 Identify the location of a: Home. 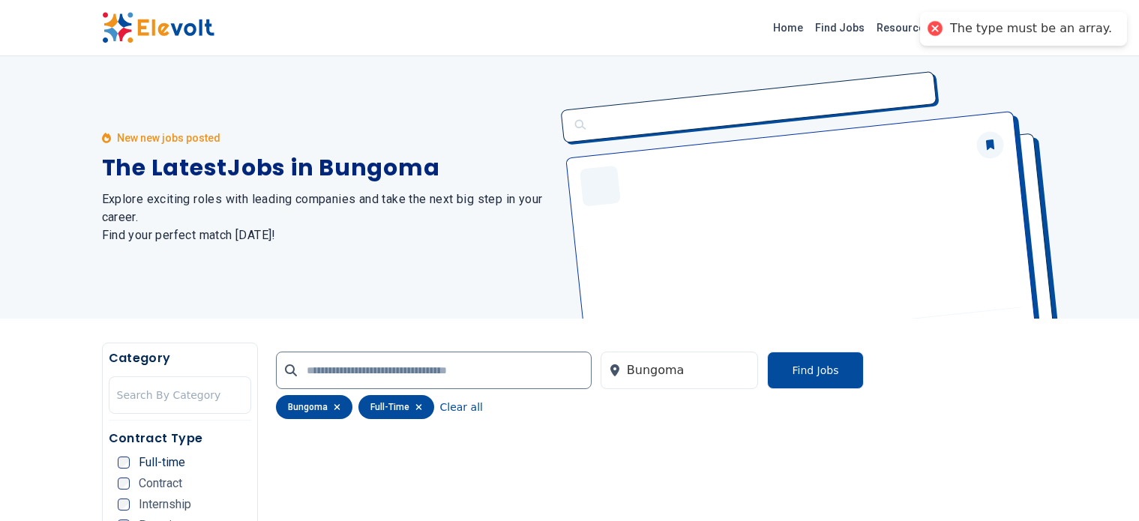
(788, 28).